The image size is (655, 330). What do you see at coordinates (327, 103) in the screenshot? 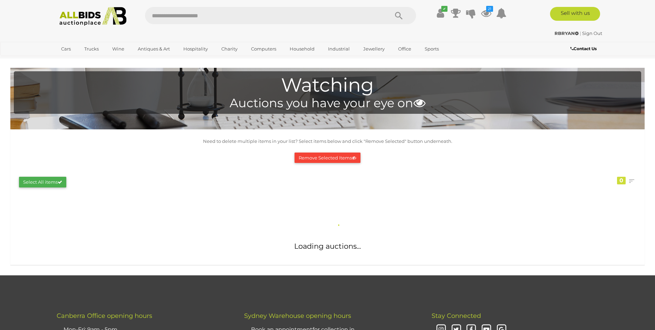
I see `h4: Auctions you have your eye on` at bounding box center [327, 103].